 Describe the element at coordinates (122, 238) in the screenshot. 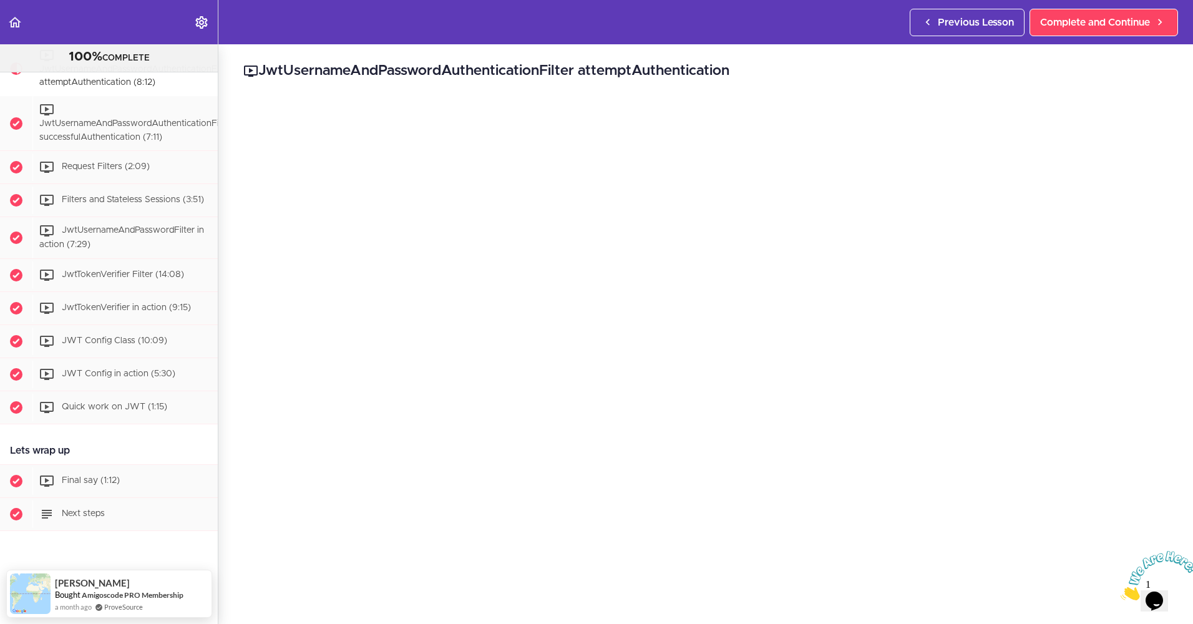

I see `span: JwtUsernameAndPasswordFilter in action (7:29)` at that location.